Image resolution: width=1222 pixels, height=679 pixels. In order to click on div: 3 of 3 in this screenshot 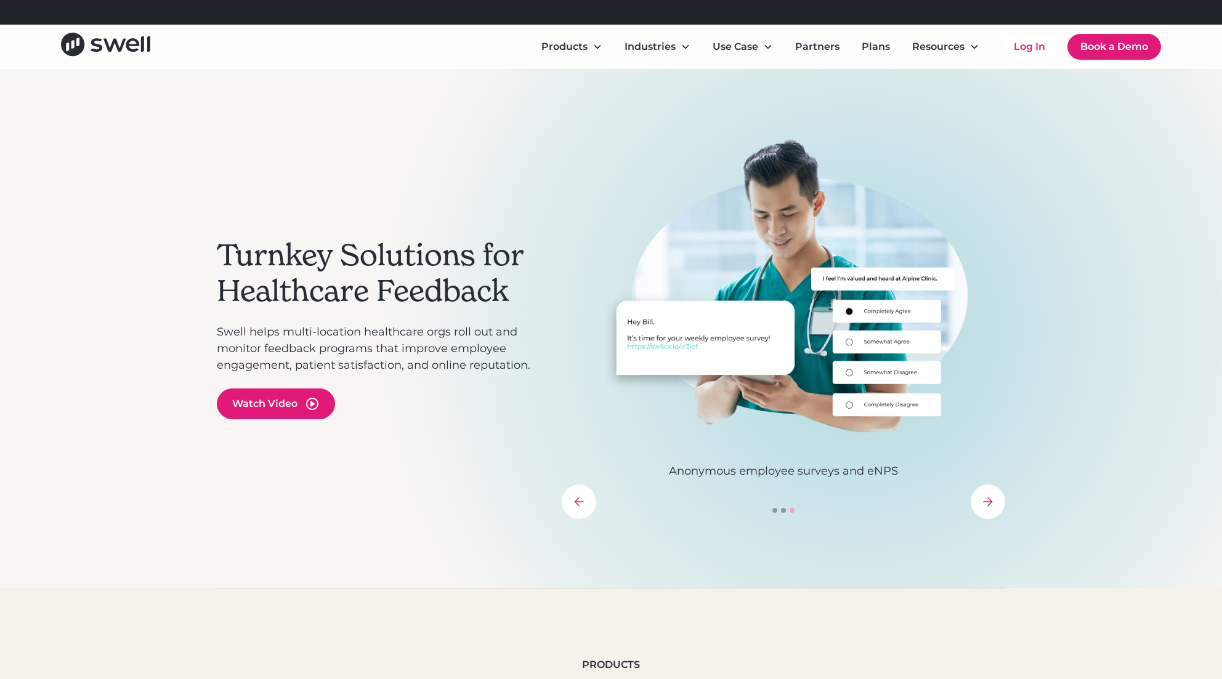, I will do `click(783, 308)`.